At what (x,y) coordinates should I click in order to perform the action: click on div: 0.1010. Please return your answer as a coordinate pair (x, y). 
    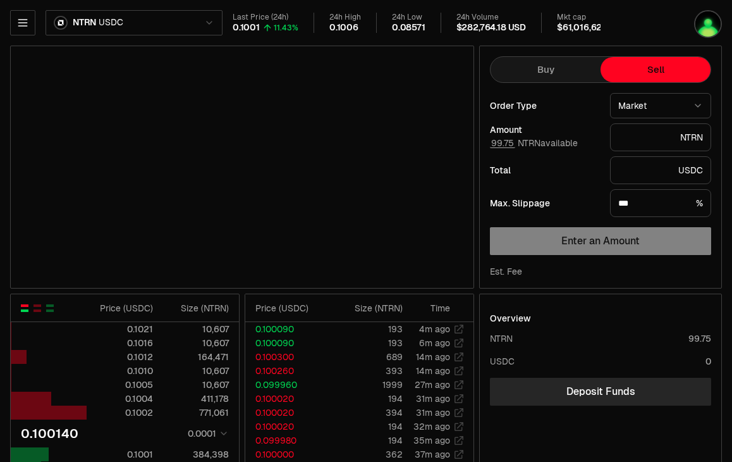
    Looking at the image, I should click on (119, 370).